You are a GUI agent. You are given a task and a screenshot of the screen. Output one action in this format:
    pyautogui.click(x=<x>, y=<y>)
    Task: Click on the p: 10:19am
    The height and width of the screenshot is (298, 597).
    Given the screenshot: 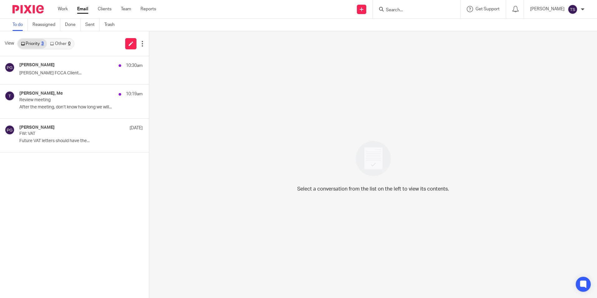 What is the action you would take?
    pyautogui.click(x=134, y=94)
    